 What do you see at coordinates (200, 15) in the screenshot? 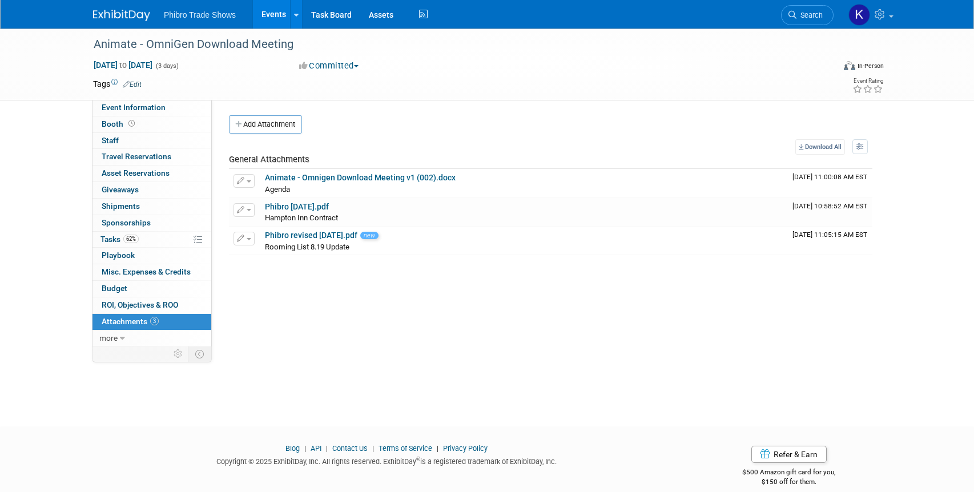
I see `span: Phibro Trade Shows` at bounding box center [200, 15].